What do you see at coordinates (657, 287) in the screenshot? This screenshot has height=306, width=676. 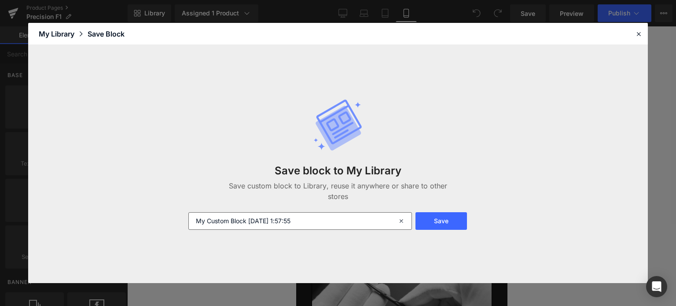 I see `div: Open Intercom Messenger` at bounding box center [657, 287].